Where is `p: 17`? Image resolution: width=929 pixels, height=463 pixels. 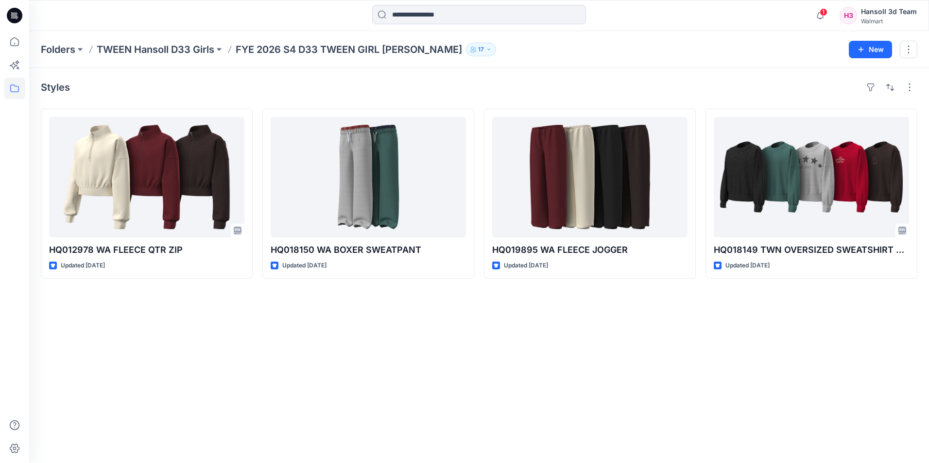
p: 17 is located at coordinates (481, 50).